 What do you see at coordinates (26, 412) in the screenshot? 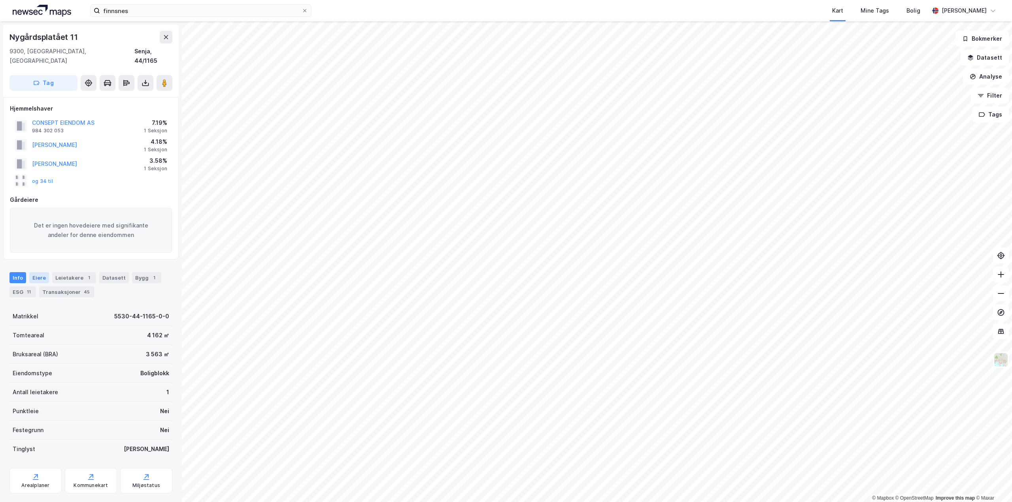
I see `div: Punktleie` at bounding box center [26, 412].